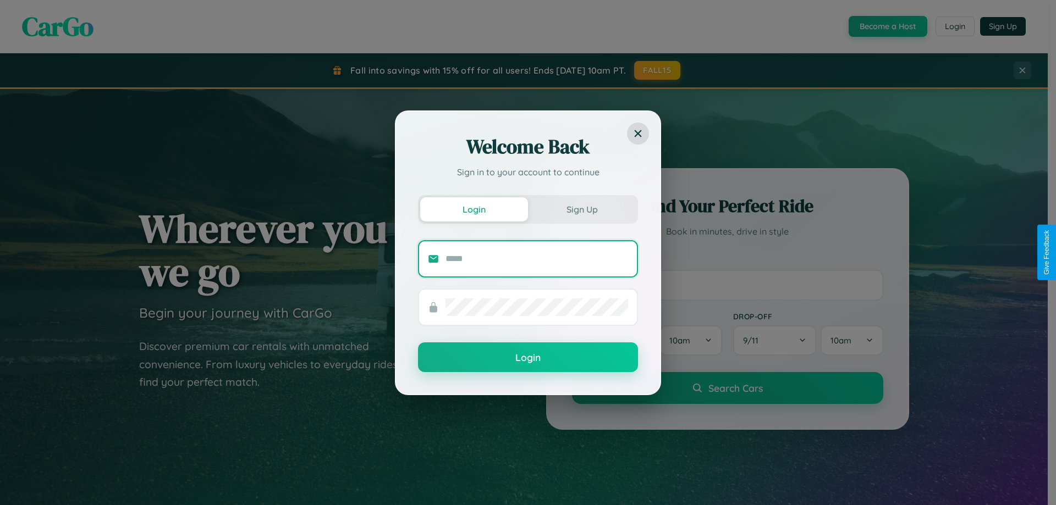 This screenshot has width=1056, height=505. I want to click on div: Give Feedback, so click(1047, 252).